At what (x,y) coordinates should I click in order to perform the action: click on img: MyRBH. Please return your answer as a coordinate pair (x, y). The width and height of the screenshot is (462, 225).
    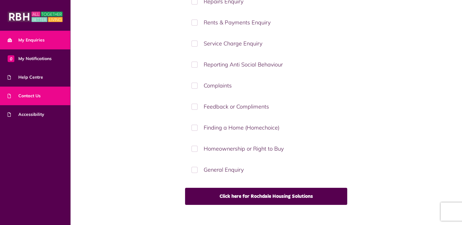
    Looking at the image, I should click on (35, 17).